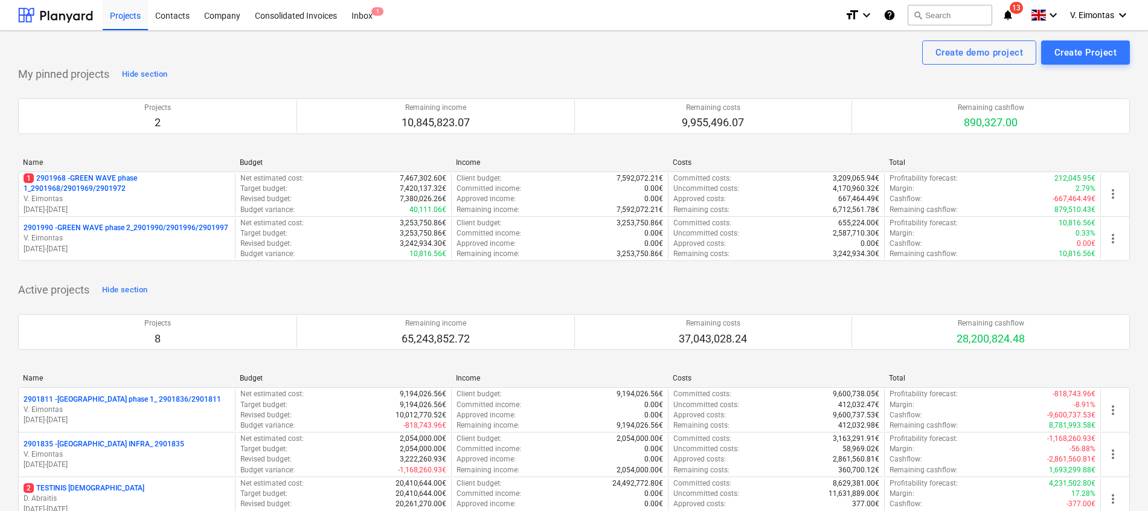  What do you see at coordinates (488, 233) in the screenshot?
I see `p: Committed income :` at bounding box center [488, 233].